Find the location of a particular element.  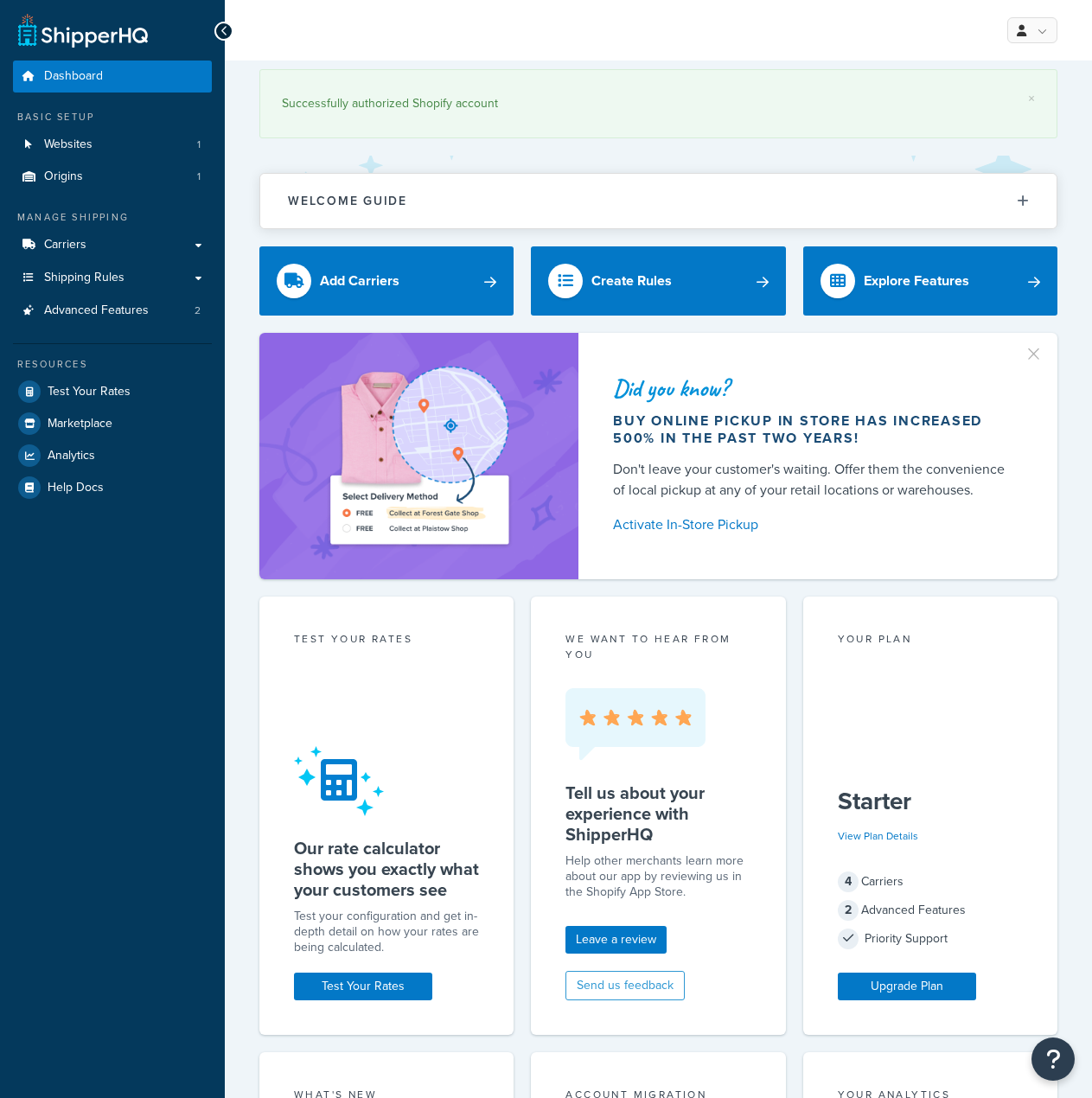

li: Origins is located at coordinates (113, 176).